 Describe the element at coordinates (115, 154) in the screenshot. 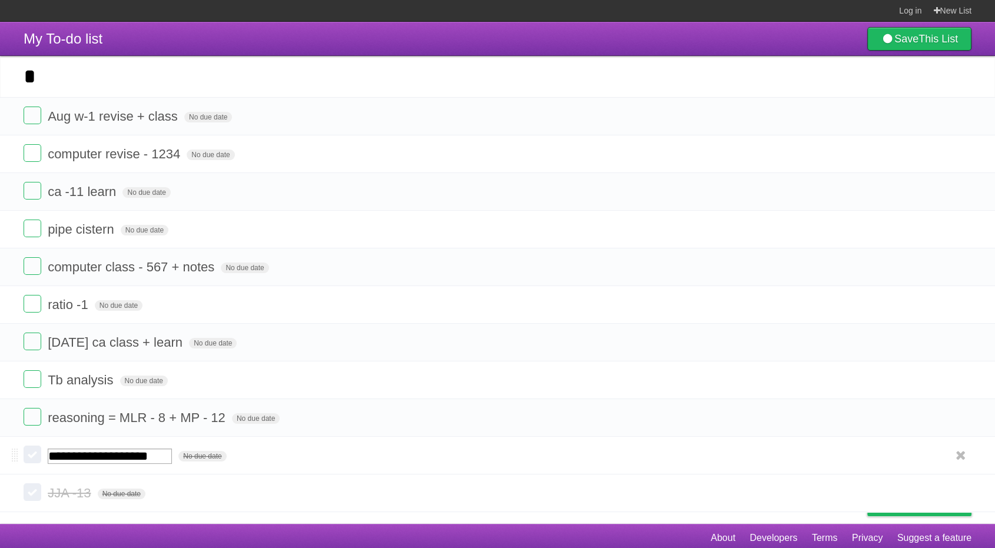

I see `span: computer revise - 1234` at that location.